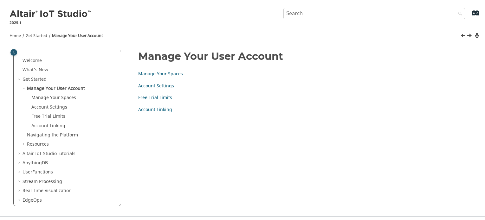 This screenshot has width=485, height=220. Describe the element at coordinates (47, 191) in the screenshot. I see `a: Real Time Visualization` at that location.